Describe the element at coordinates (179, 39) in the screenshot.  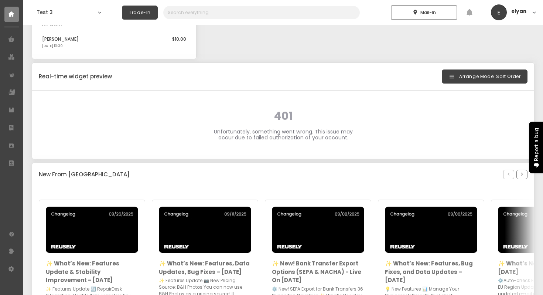
I see `span: $10.00` at that location.